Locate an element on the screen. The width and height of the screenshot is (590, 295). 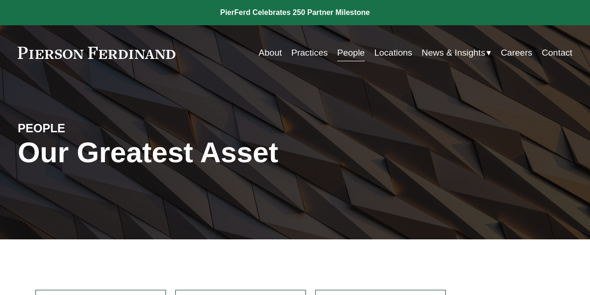
span: News & Insights is located at coordinates (454, 53).